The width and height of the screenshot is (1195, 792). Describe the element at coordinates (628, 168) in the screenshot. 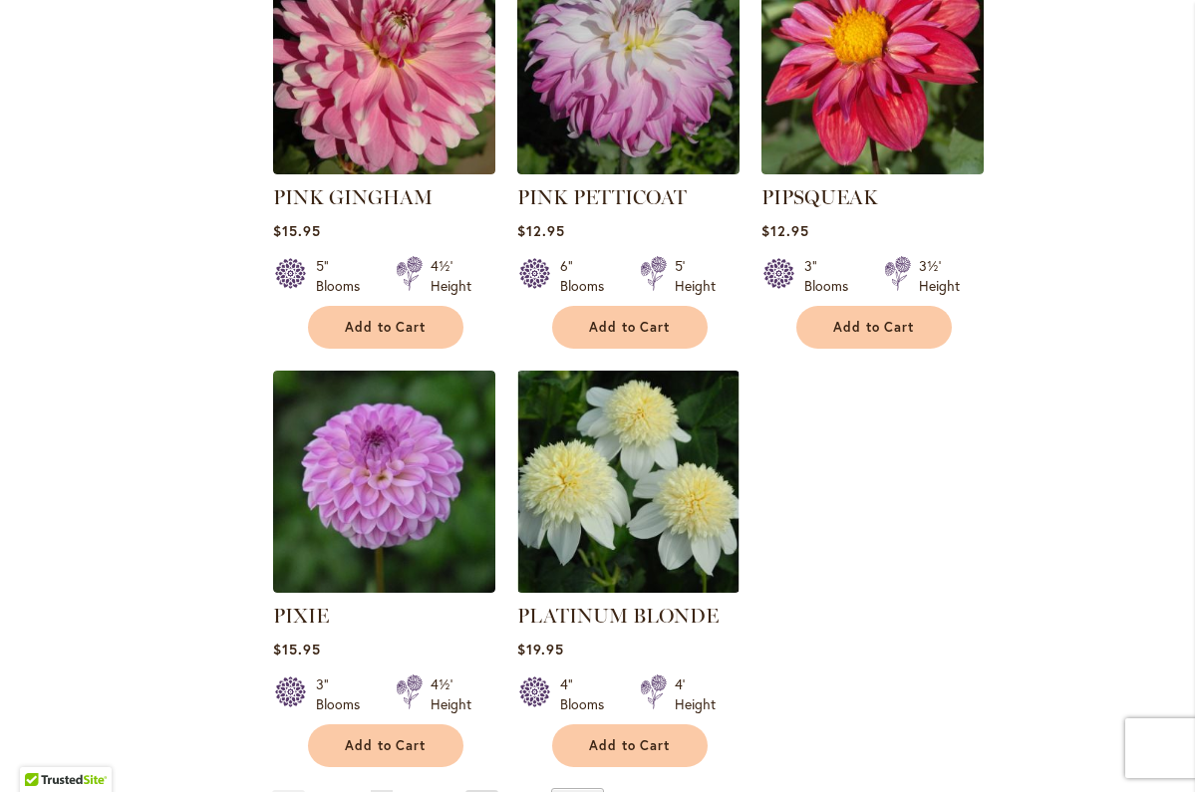

I see `a: Pink Petticoat` at that location.